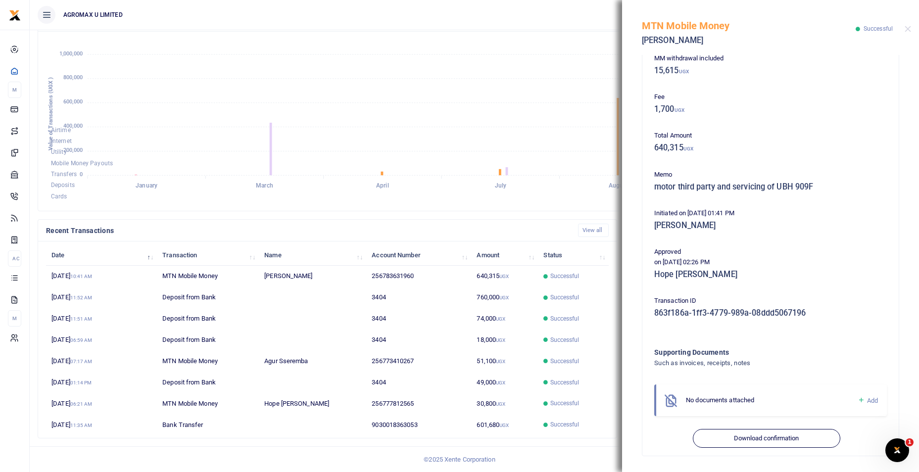  What do you see at coordinates (59, 152) in the screenshot?
I see `span: Utility` at bounding box center [59, 152].